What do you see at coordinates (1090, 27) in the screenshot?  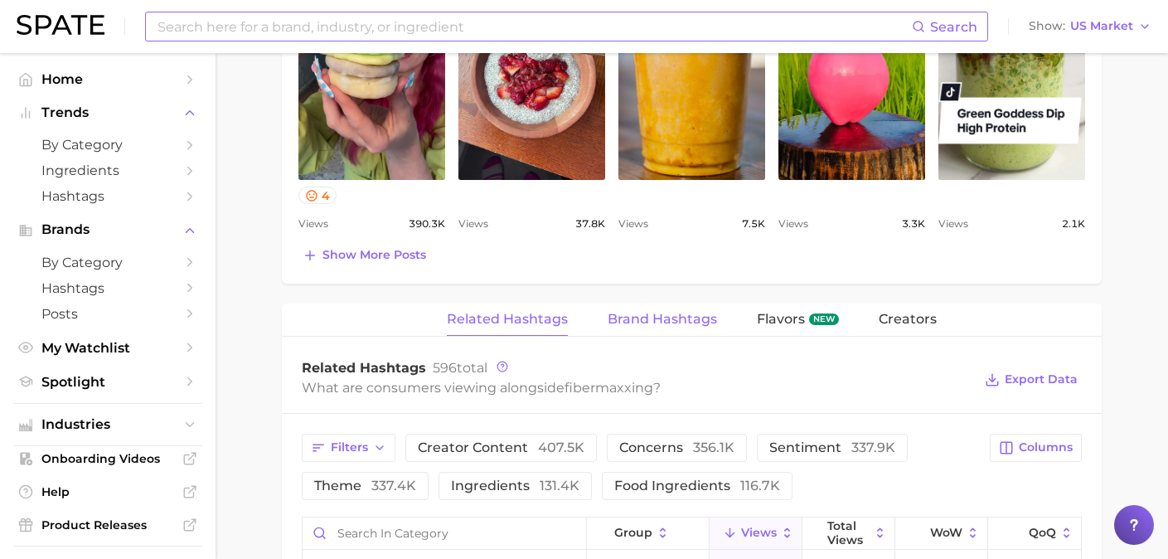 I see `button: ShowUS Market` at bounding box center [1090, 27].